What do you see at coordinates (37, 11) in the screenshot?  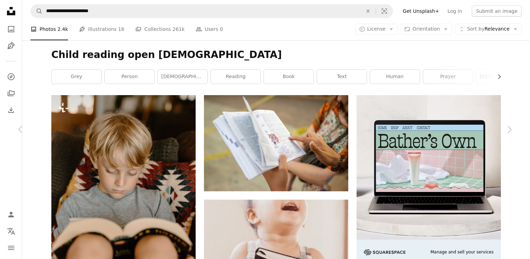 I see `button: Search Unsplash` at bounding box center [37, 11].